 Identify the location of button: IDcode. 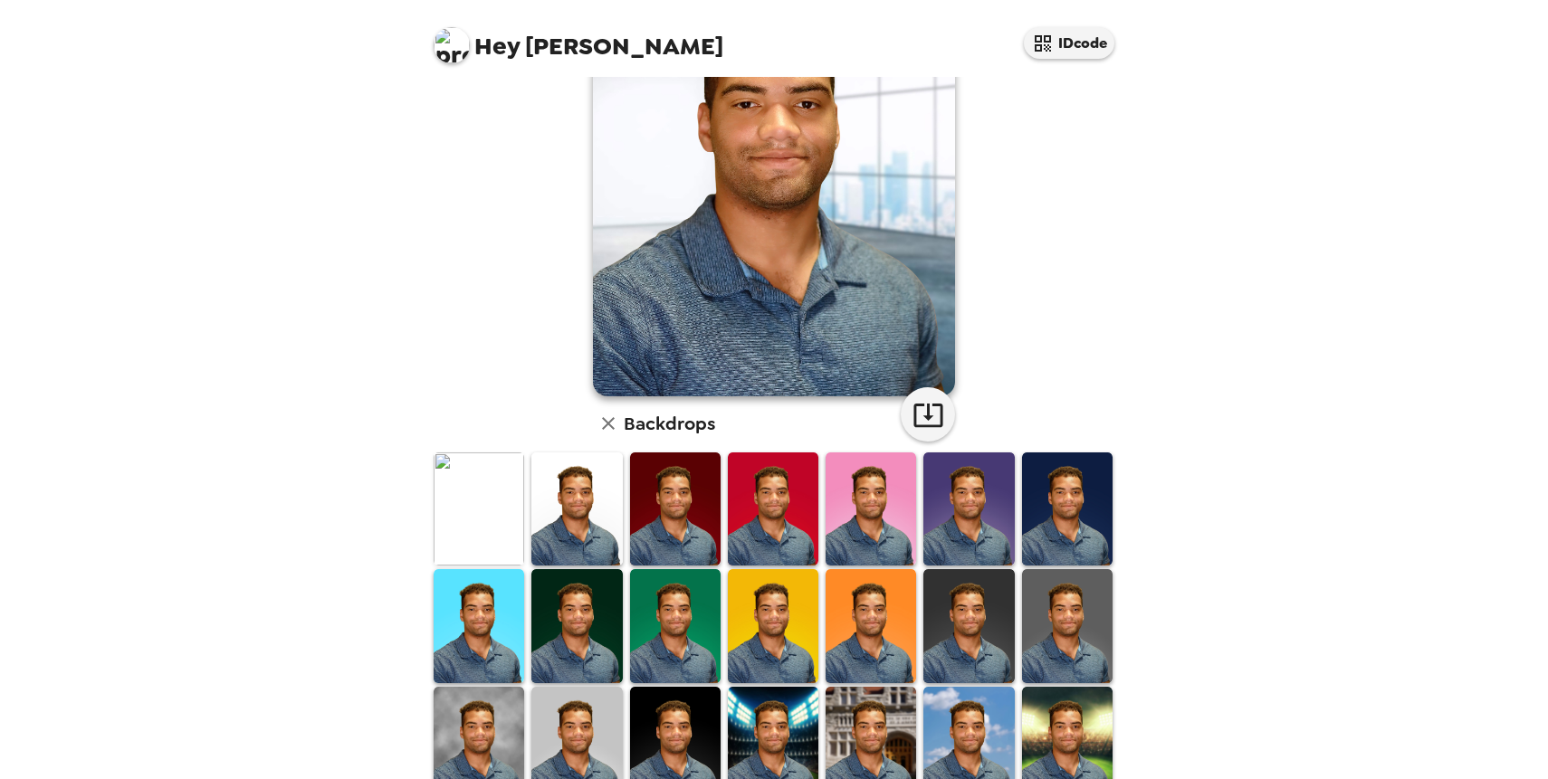
(1069, 43).